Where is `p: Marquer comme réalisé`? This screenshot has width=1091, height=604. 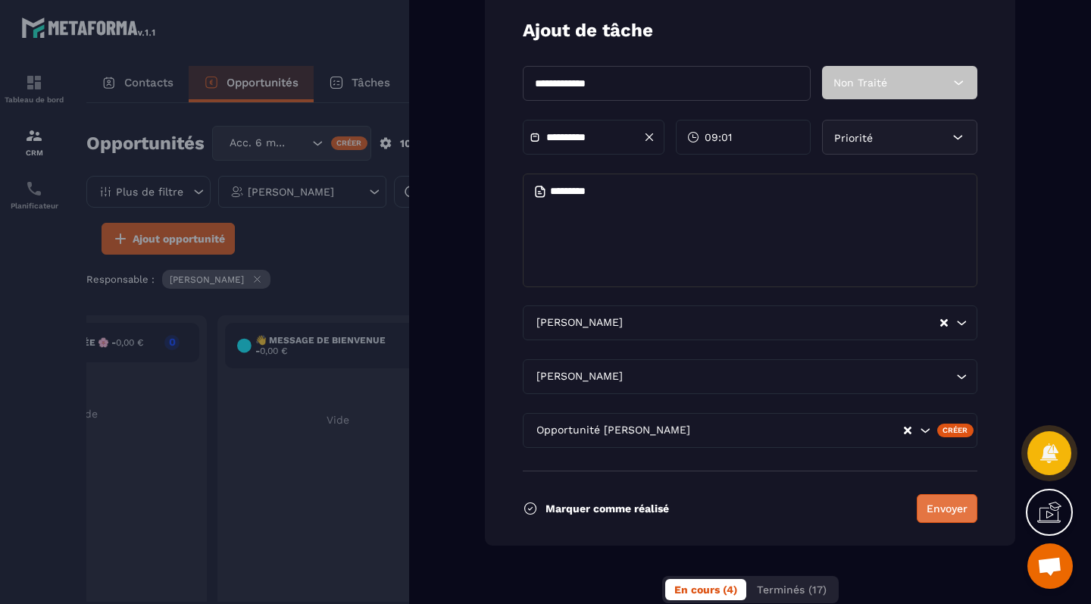
p: Marquer comme réalisé is located at coordinates (607, 509).